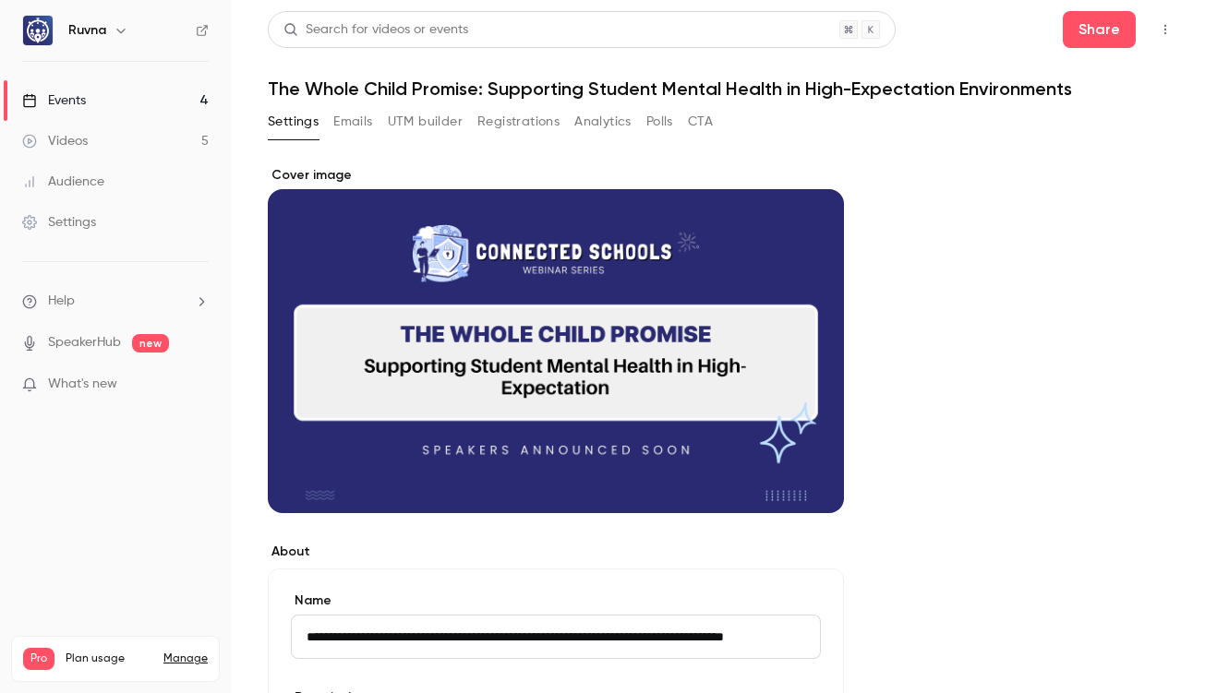 Image resolution: width=1217 pixels, height=693 pixels. Describe the element at coordinates (556, 340) in the screenshot. I see `section: Cover image` at that location.